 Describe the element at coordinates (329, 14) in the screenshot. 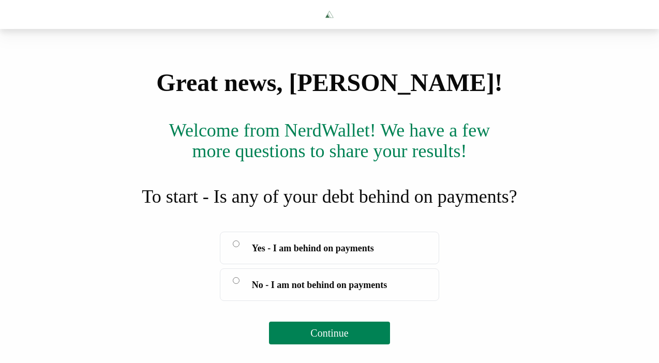

I see `a: Tryascend.com` at that location.